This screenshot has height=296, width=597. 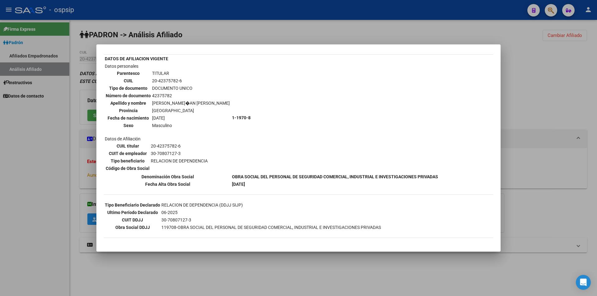 What do you see at coordinates (132, 213) in the screenshot?
I see `th: Ultimo Período Declarado` at bounding box center [132, 213].